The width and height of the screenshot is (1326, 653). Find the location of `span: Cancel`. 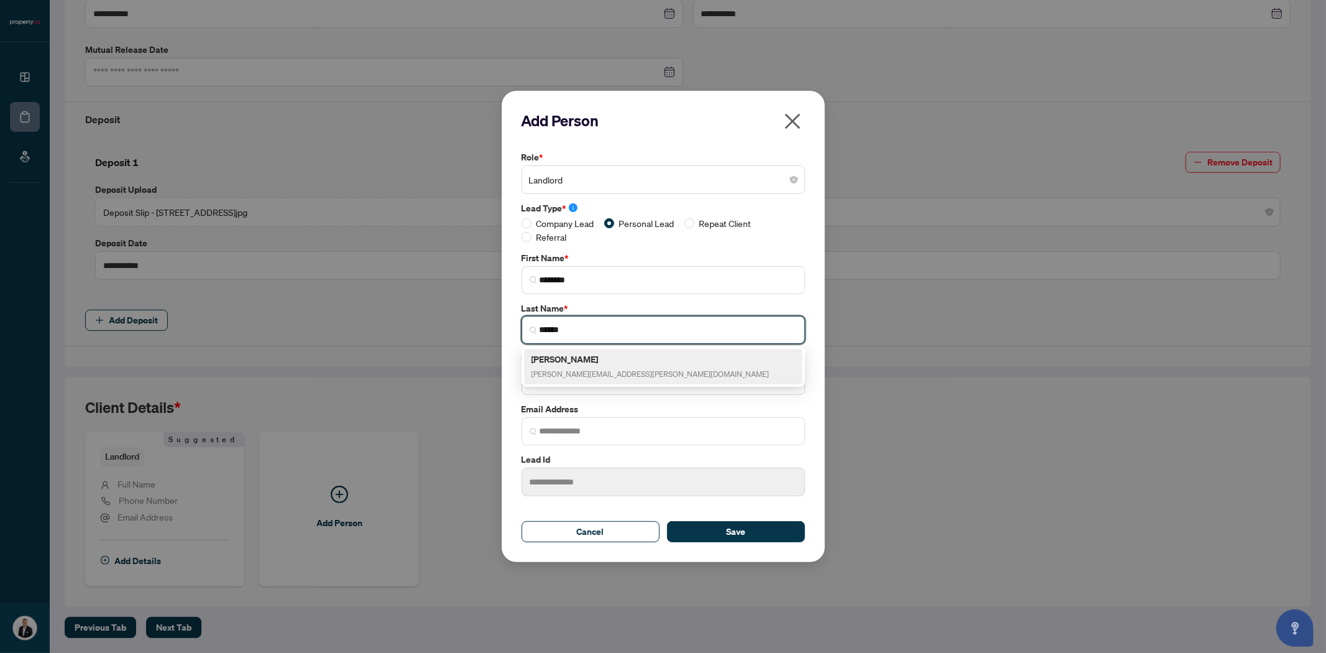

span: Cancel is located at coordinates (591, 532).